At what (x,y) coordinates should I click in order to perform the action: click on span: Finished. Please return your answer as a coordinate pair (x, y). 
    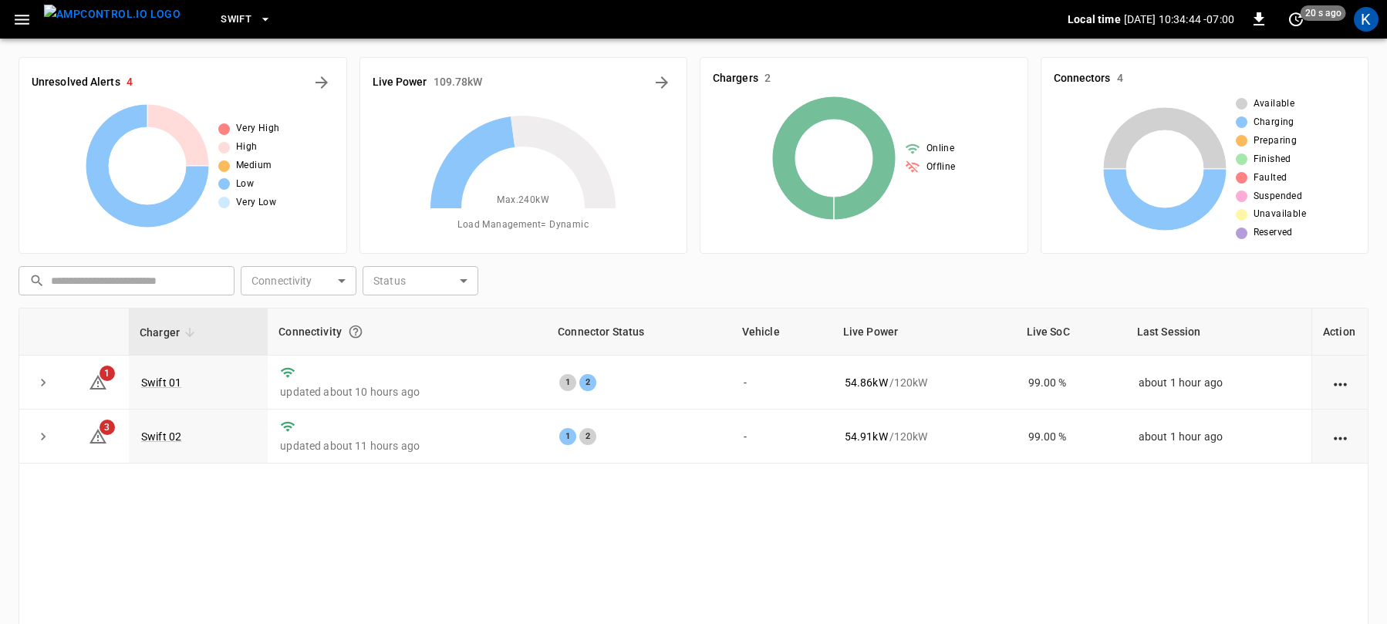
    Looking at the image, I should click on (1272, 160).